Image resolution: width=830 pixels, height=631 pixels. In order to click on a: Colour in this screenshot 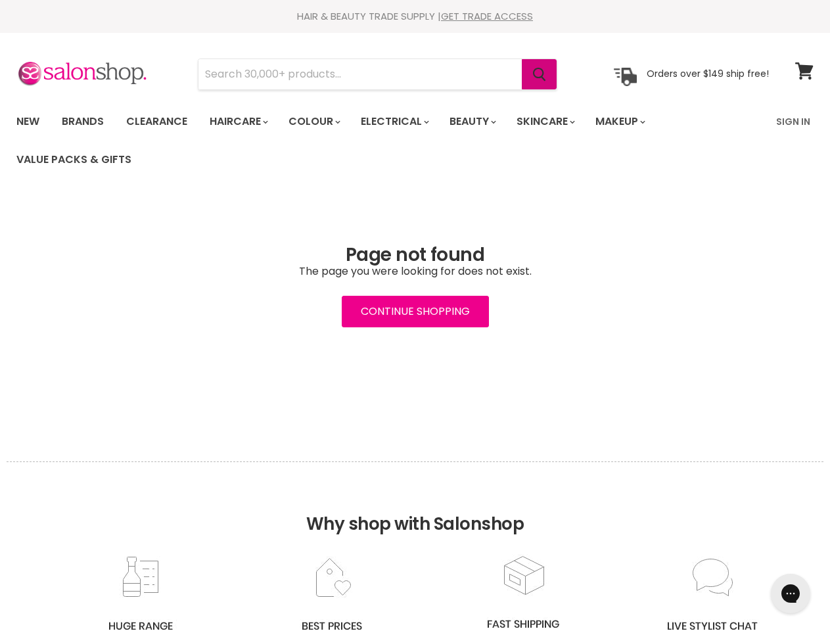, I will do `click(314, 122)`.